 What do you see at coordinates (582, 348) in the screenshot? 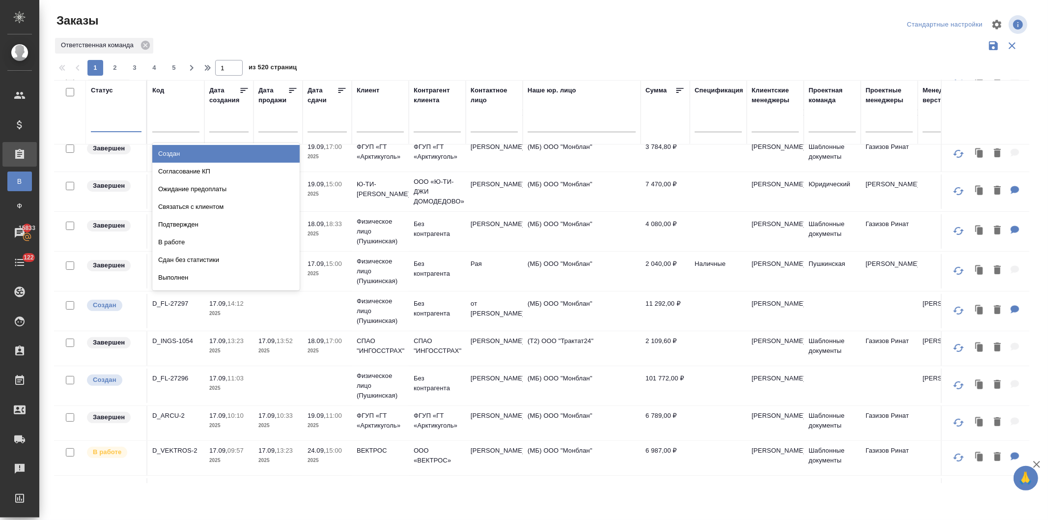
I see `td: (Т2) ООО "Трактат24"` at bounding box center [582, 348].